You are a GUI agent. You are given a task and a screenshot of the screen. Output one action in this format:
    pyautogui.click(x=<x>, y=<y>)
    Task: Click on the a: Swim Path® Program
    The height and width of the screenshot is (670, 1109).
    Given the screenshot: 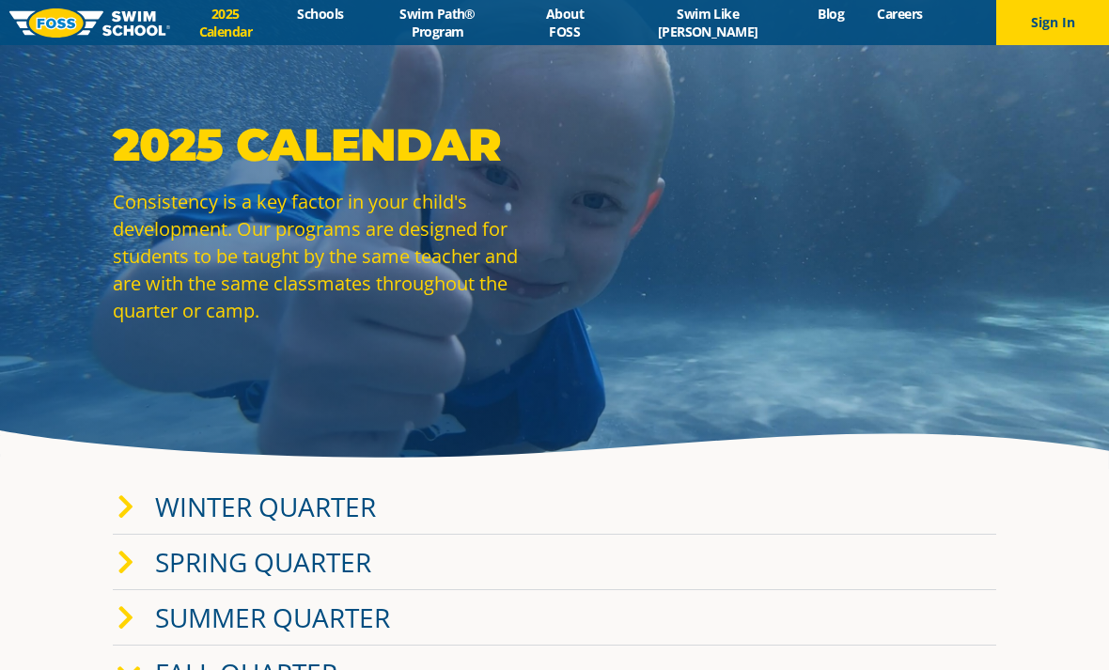 What is the action you would take?
    pyautogui.click(x=437, y=23)
    